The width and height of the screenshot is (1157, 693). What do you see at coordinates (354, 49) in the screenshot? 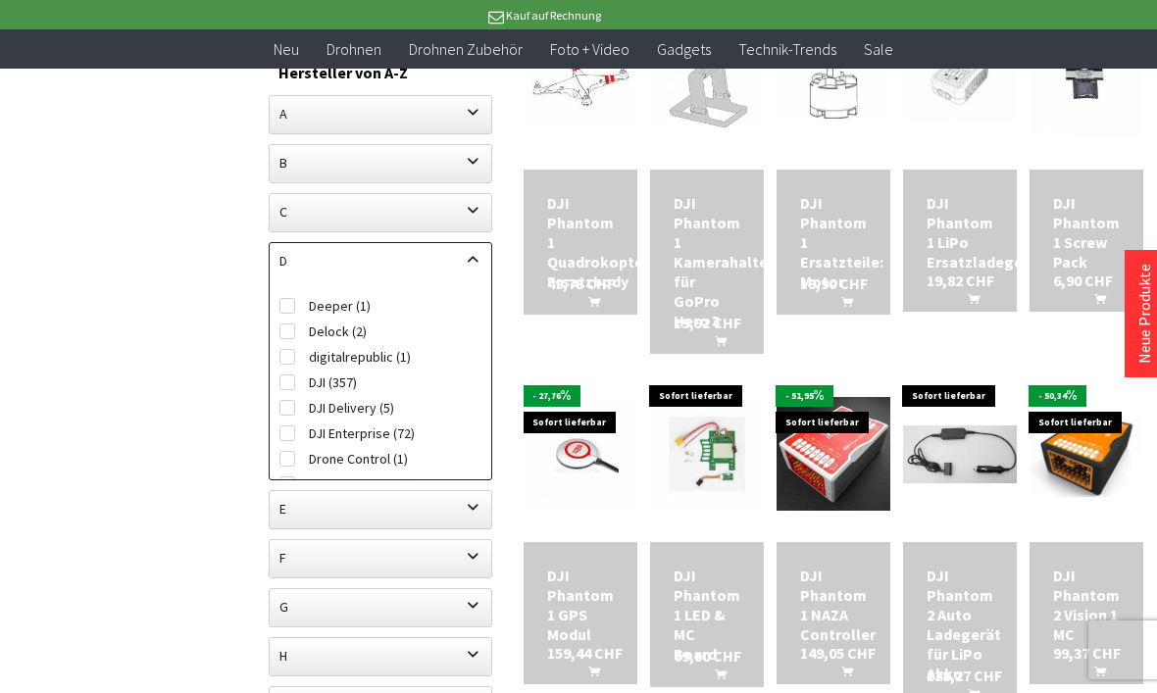
I see `a: Drohnen` at bounding box center [354, 49].